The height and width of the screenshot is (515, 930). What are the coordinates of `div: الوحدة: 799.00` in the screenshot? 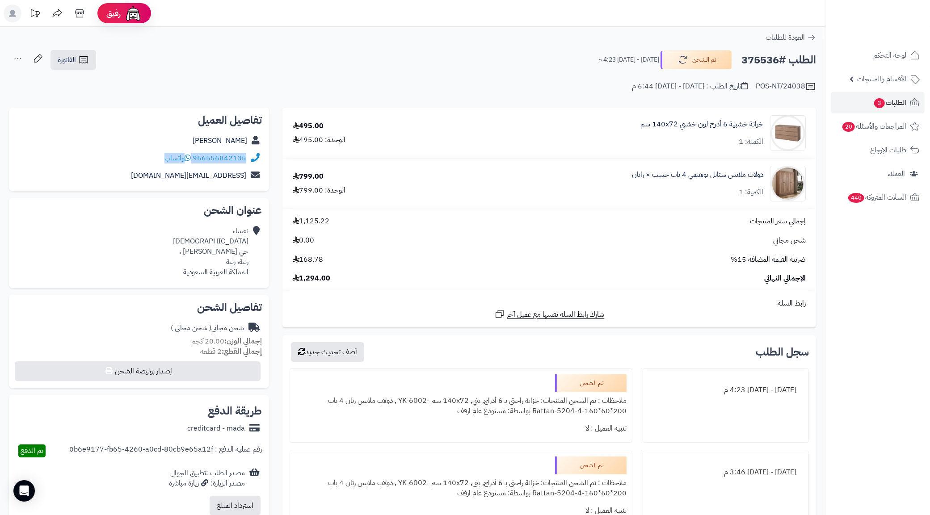 It's located at (319, 190).